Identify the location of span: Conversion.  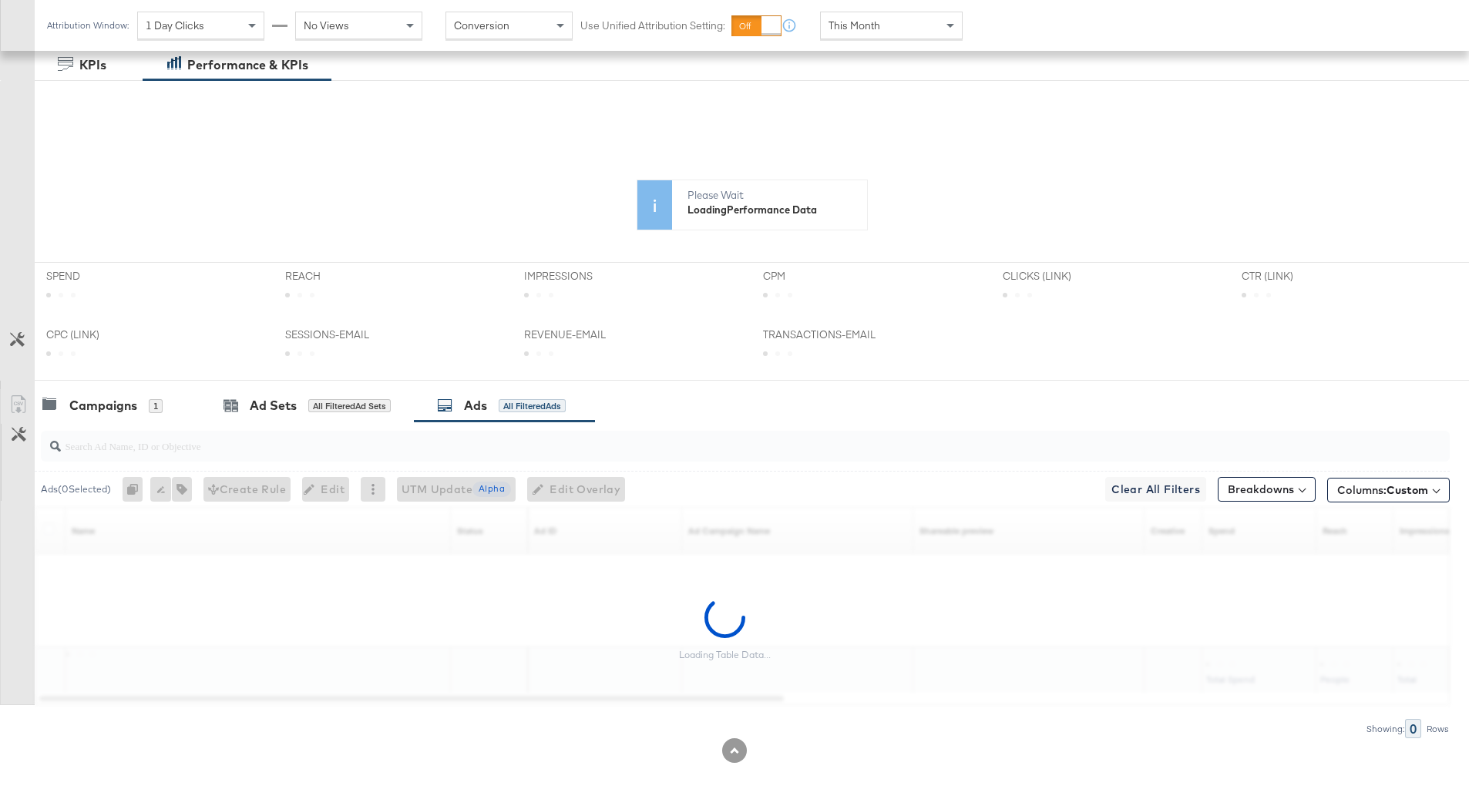
(482, 25).